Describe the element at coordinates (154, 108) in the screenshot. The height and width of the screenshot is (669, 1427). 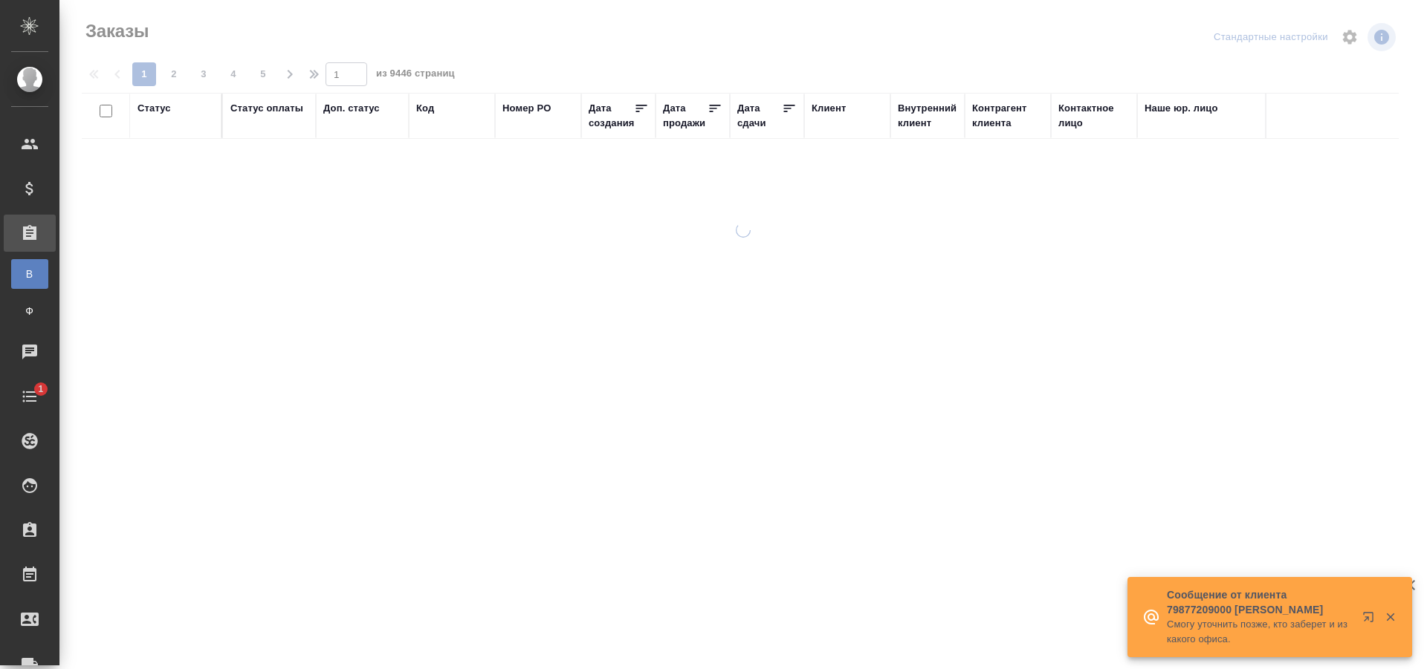
I see `div: Статус` at that location.